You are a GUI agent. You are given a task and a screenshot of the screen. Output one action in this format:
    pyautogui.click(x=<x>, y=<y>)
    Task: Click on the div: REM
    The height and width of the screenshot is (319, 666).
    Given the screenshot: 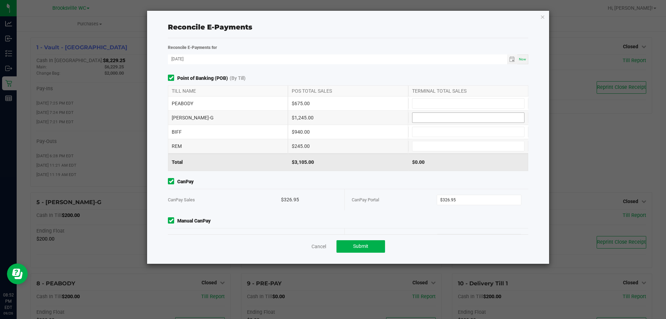 What is the action you would take?
    pyautogui.click(x=228, y=146)
    